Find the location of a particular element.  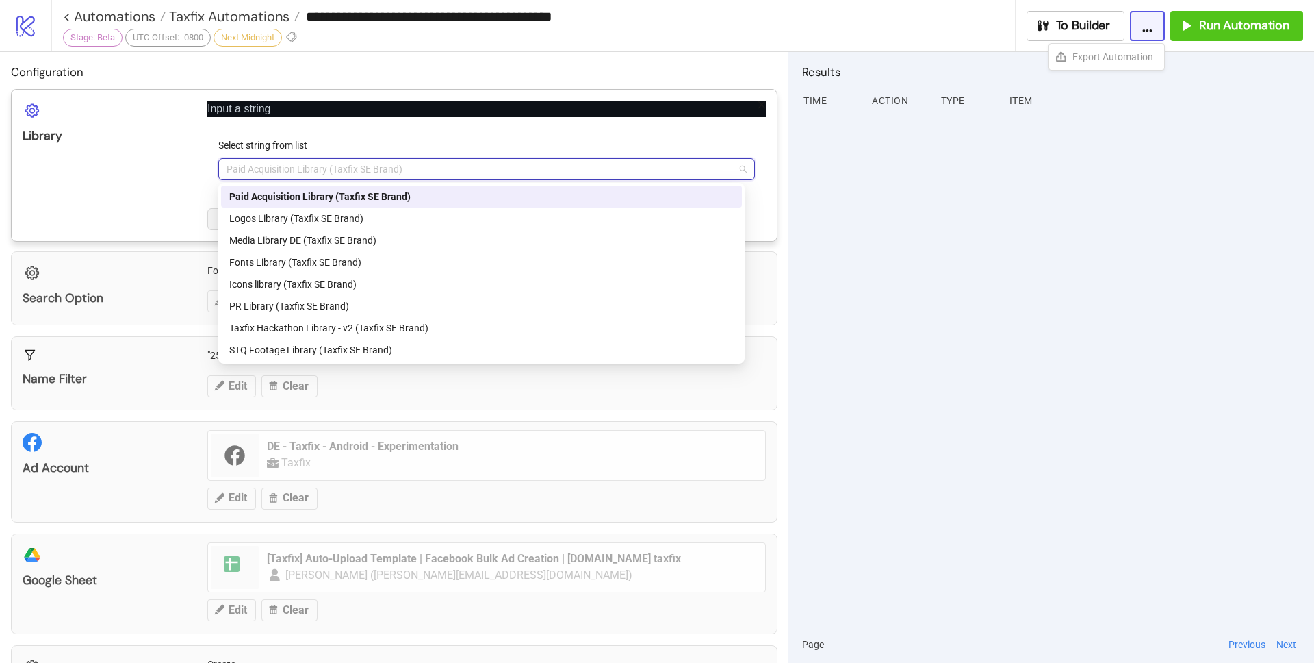

div: Icons library (Taxfix SE Brand) is located at coordinates (481, 284).